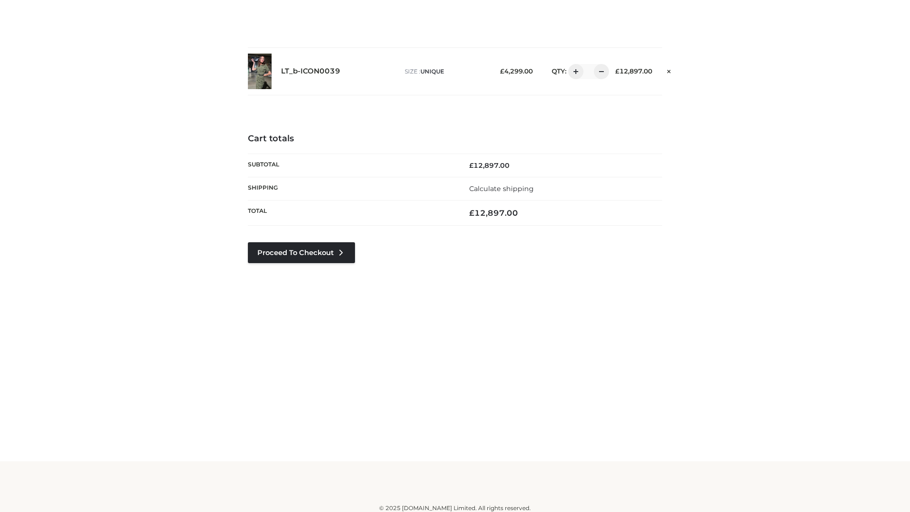 The height and width of the screenshot is (512, 910). What do you see at coordinates (301, 253) in the screenshot?
I see `a: Proceed to Checkout` at bounding box center [301, 253].